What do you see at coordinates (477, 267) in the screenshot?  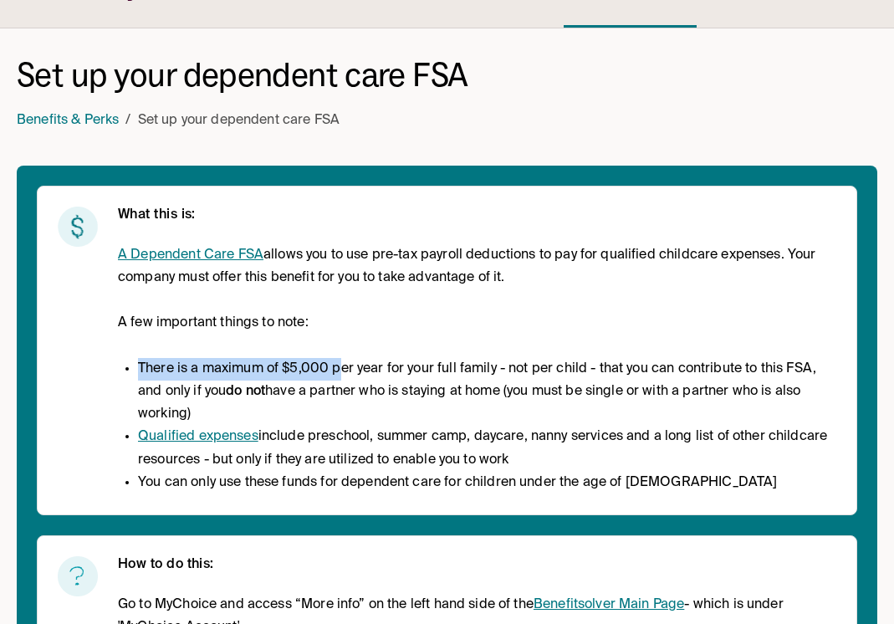 I see `p: allows you to use pre-tax payroll deductions to pay for qualified childcare expenses. Your compan...` at bounding box center [477, 267].